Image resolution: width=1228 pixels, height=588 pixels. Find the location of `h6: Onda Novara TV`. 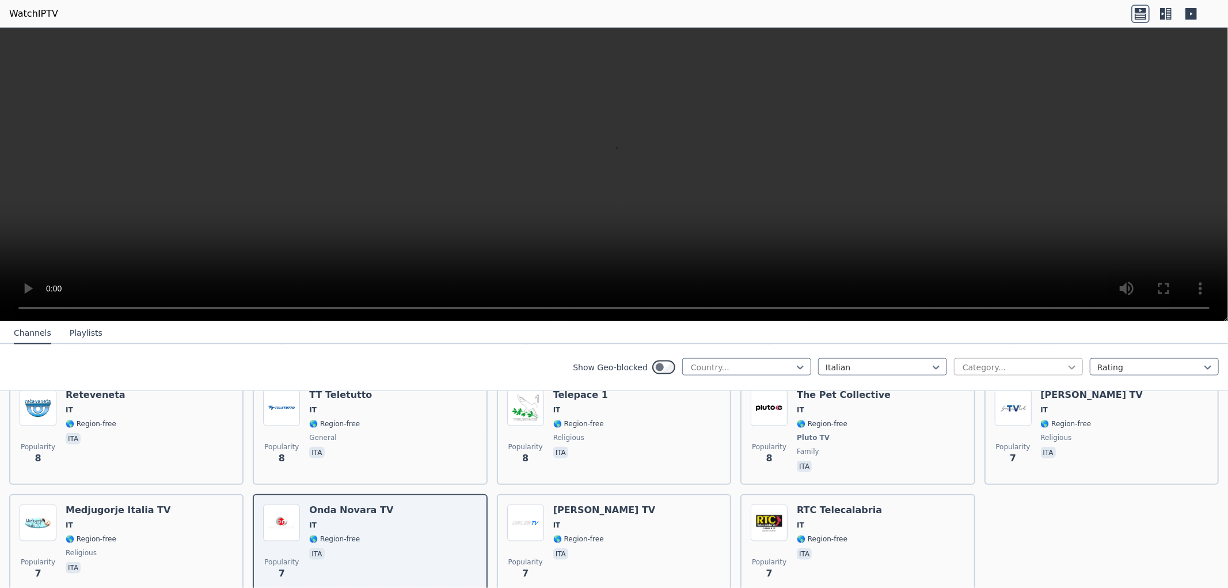

h6: Onda Novara TV is located at coordinates (351, 510).